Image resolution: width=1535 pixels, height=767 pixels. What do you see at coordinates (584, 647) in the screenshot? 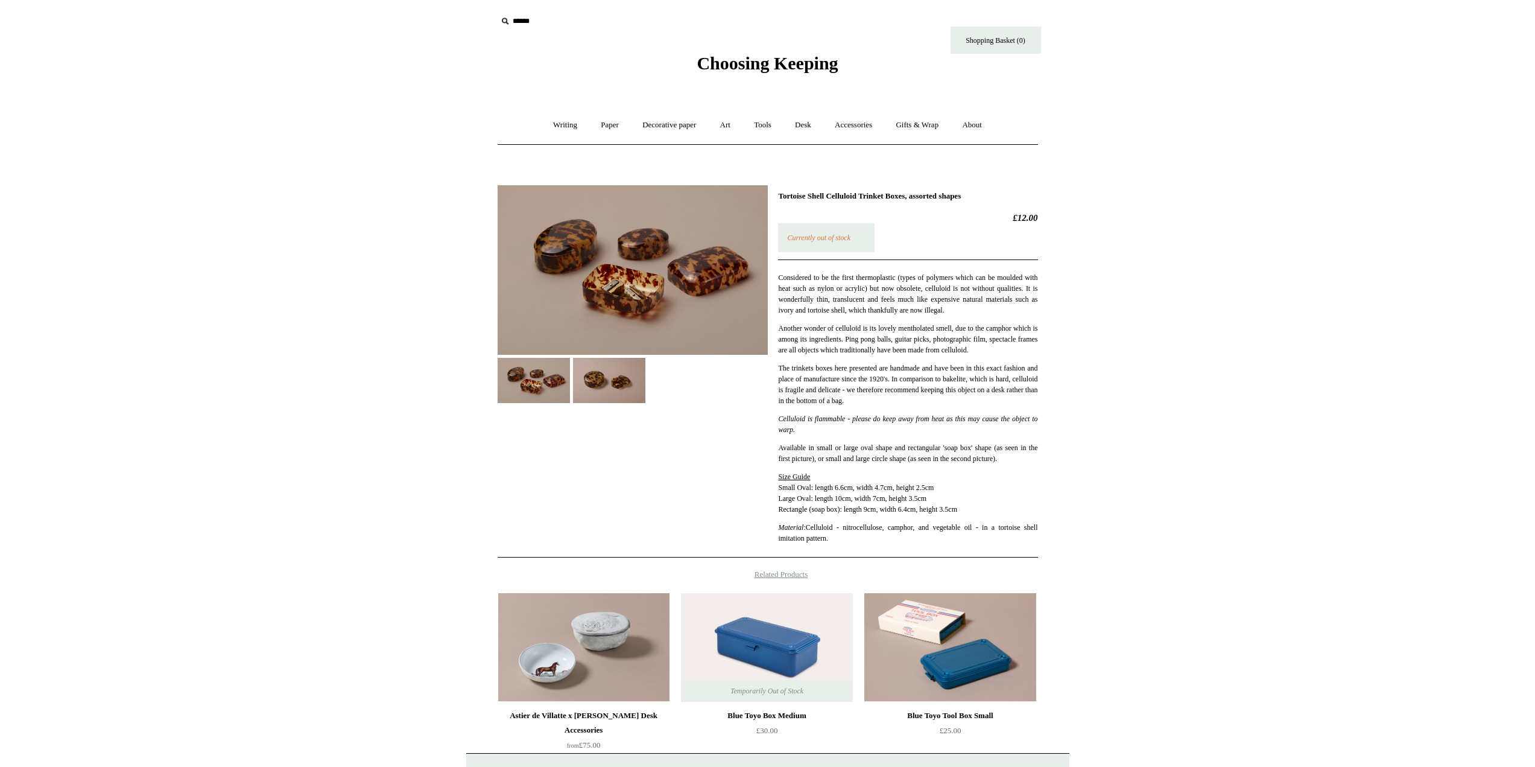
I see `img: Astier de Villatte x John Derian Desk Accessories` at bounding box center [584, 647].